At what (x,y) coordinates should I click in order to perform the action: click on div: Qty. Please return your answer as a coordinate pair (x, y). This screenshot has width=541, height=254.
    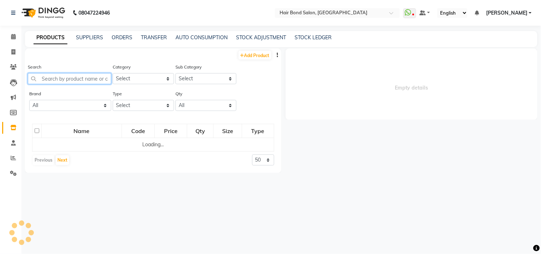
    Looking at the image, I should click on (200, 131).